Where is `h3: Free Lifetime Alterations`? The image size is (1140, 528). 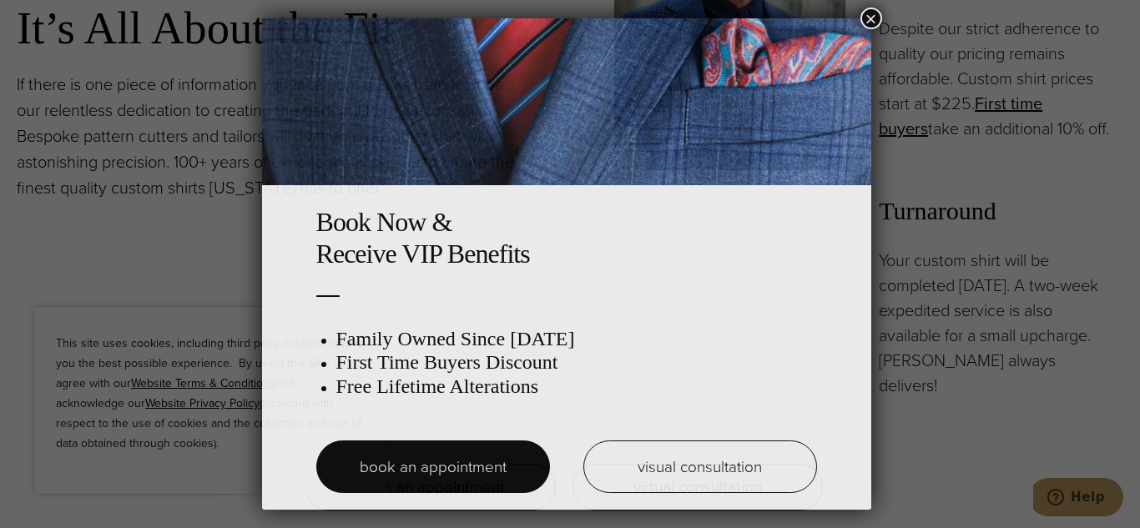
h3: Free Lifetime Alterations is located at coordinates (577, 386).